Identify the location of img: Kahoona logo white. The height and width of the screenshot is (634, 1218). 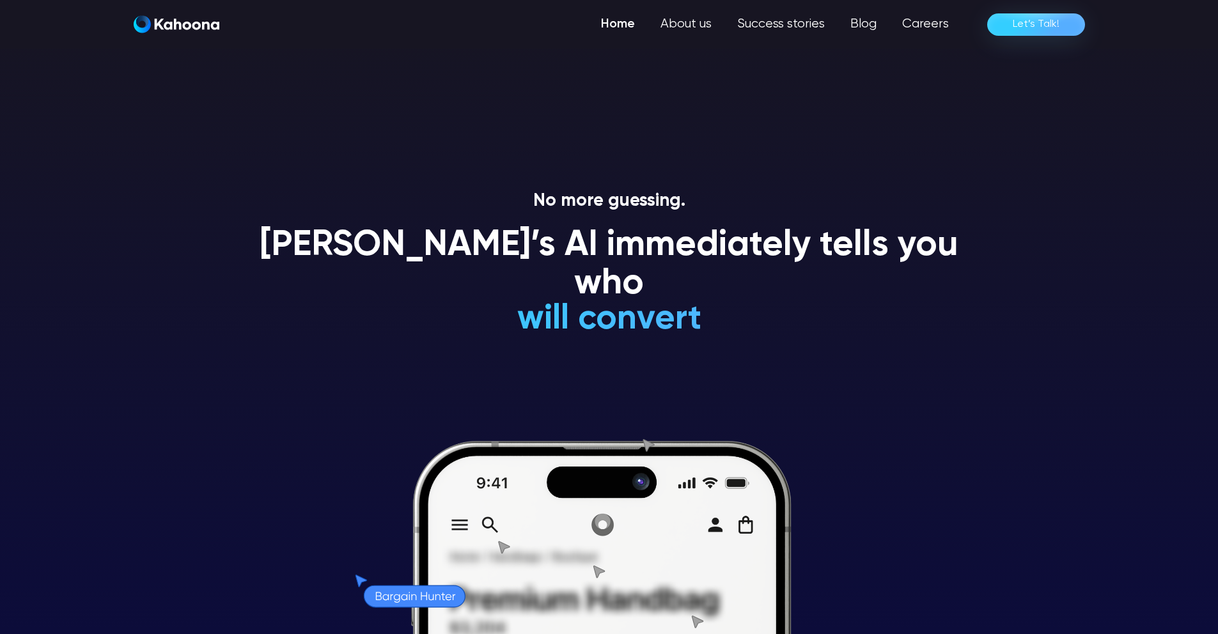
(176, 24).